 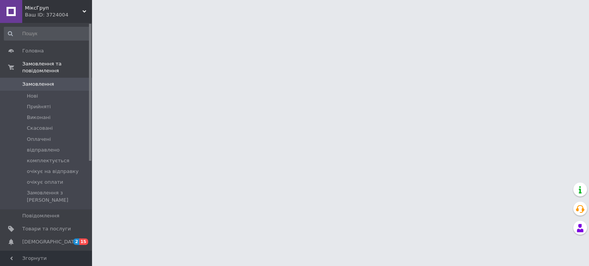 I want to click on span: Нові, so click(x=32, y=96).